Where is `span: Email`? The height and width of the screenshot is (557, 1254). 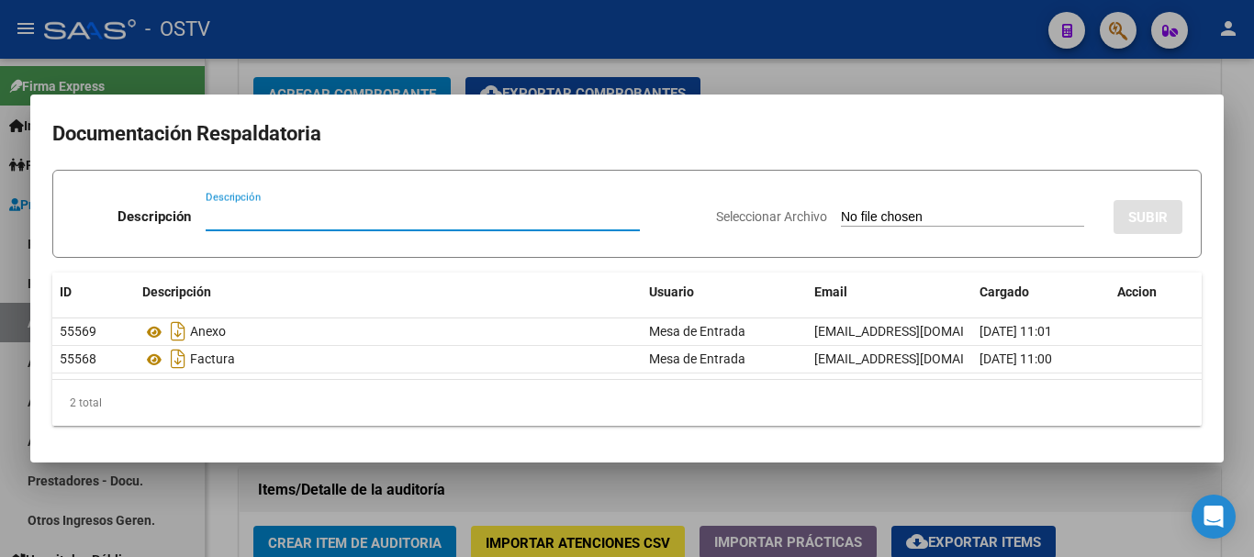
span: Email is located at coordinates (831, 292).